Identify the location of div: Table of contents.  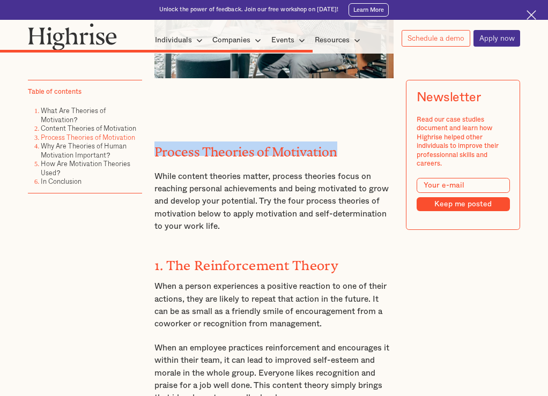
(55, 91).